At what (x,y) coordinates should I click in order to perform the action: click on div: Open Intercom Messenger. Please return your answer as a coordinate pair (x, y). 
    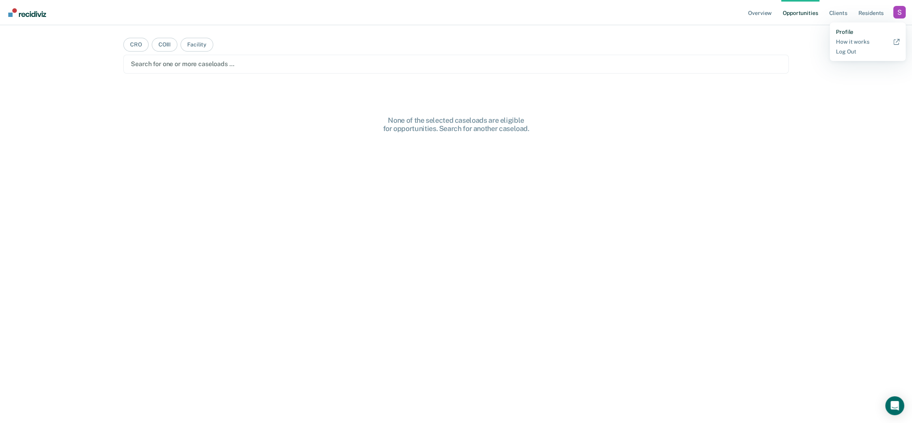
    Looking at the image, I should click on (894, 406).